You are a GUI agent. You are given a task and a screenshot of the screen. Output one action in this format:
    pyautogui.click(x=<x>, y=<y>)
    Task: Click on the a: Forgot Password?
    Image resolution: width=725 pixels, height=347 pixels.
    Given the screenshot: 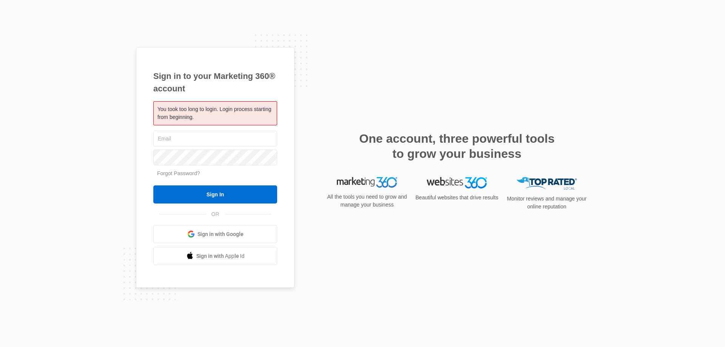 What is the action you would take?
    pyautogui.click(x=179, y=173)
    